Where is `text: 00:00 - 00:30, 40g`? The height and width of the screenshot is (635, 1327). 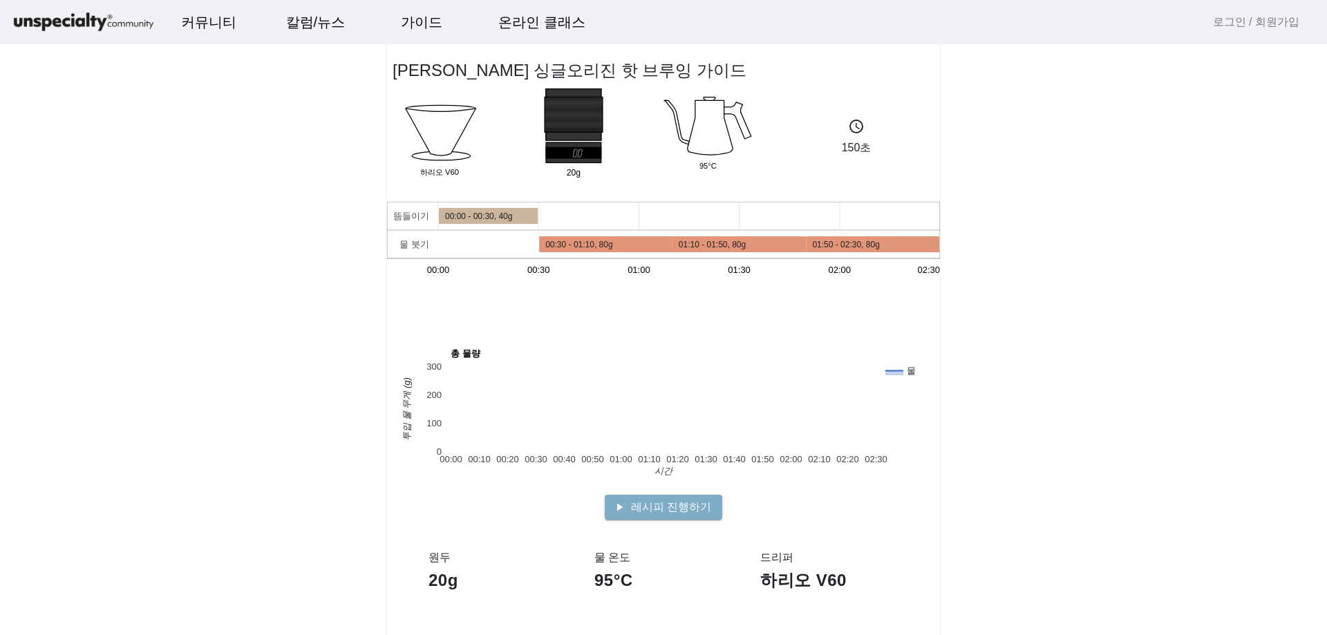 text: 00:00 - 00:30, 40g is located at coordinates (478, 216).